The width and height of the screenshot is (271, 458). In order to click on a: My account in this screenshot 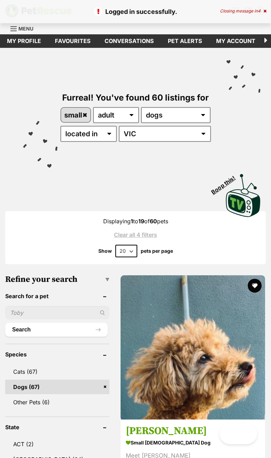, I will do `click(235, 41)`.